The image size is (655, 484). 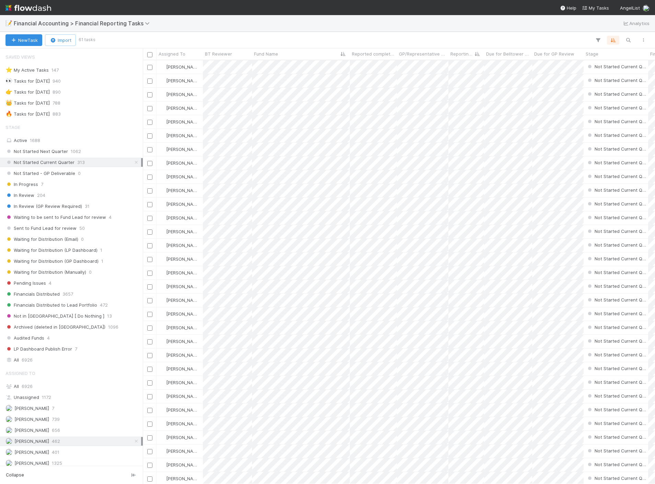 I want to click on span: Stage, so click(x=13, y=127).